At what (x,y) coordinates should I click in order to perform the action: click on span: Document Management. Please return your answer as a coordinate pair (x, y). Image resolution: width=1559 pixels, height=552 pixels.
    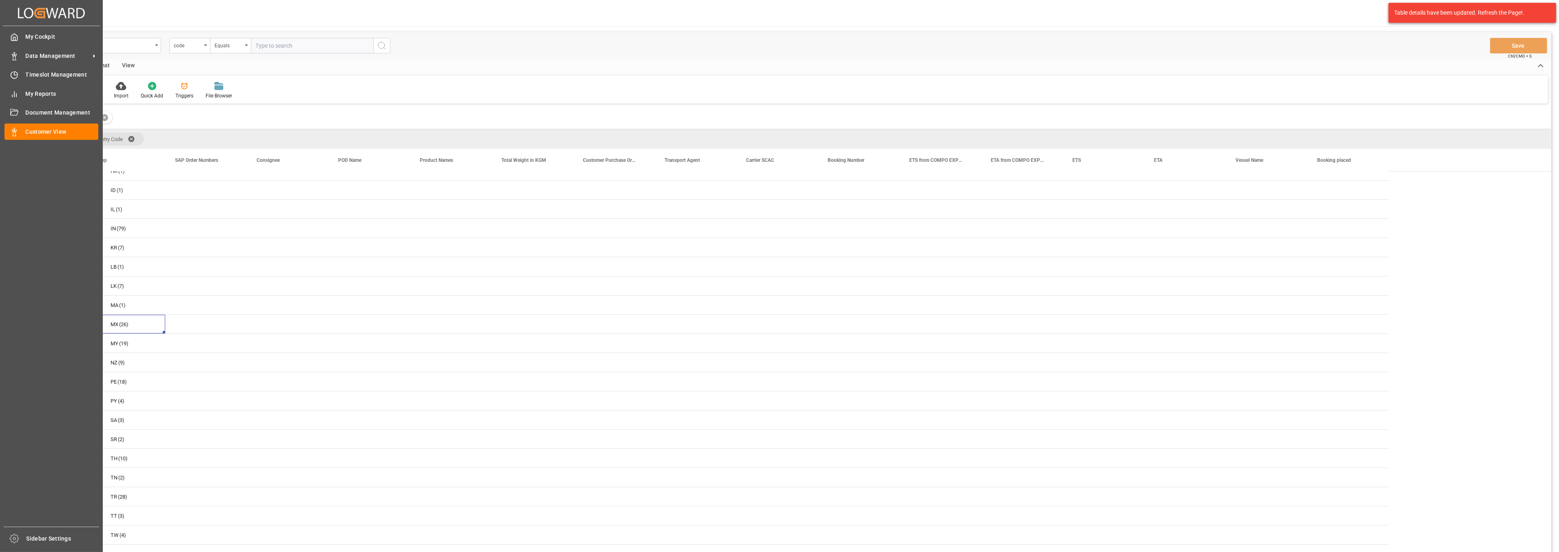
    Looking at the image, I should click on (62, 113).